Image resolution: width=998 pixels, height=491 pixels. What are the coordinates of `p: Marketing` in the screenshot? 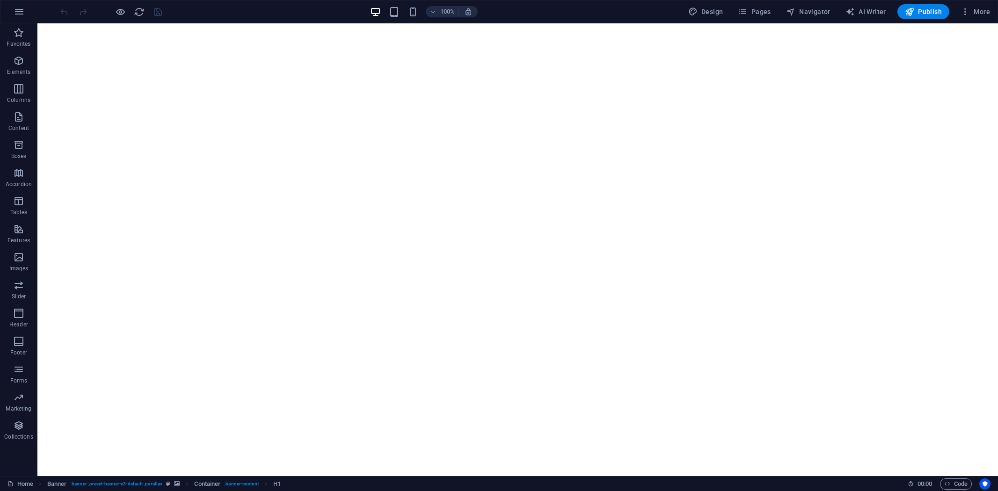 It's located at (18, 409).